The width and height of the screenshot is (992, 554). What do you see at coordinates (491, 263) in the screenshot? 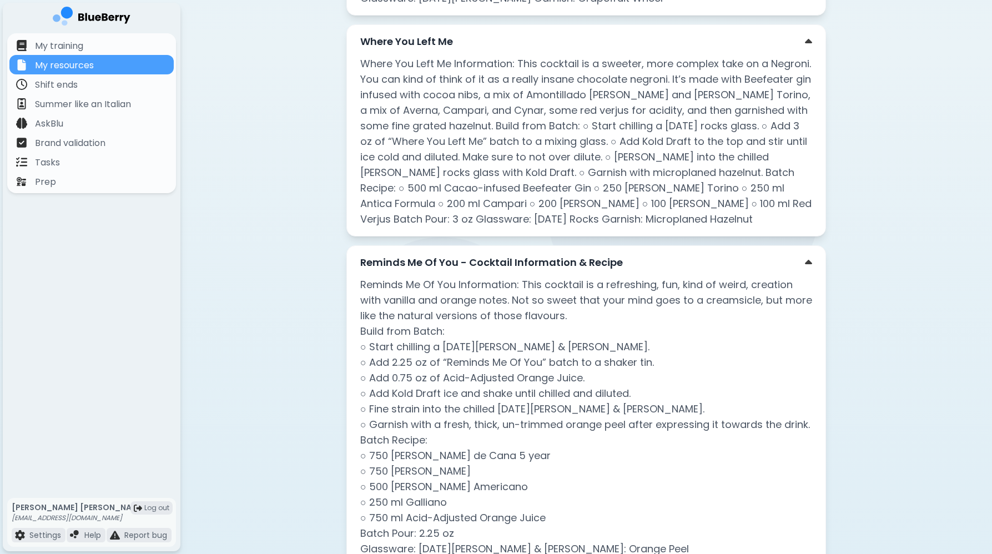
I see `p: Reminds Me Of You - Cocktail Information & Recipe` at bounding box center [491, 263].